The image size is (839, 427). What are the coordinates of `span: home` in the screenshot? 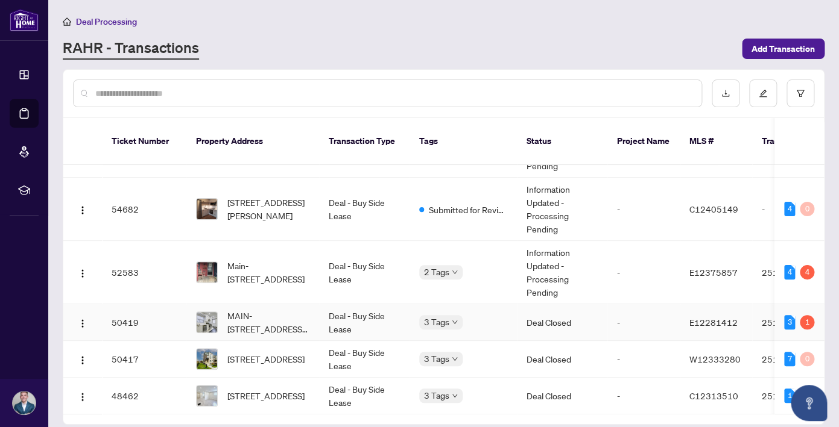 It's located at (67, 22).